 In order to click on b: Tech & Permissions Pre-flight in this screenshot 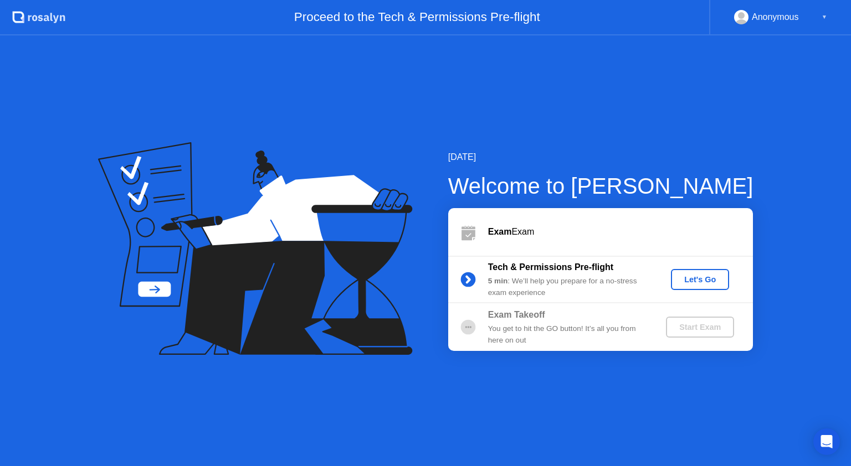, I will do `click(551, 267)`.